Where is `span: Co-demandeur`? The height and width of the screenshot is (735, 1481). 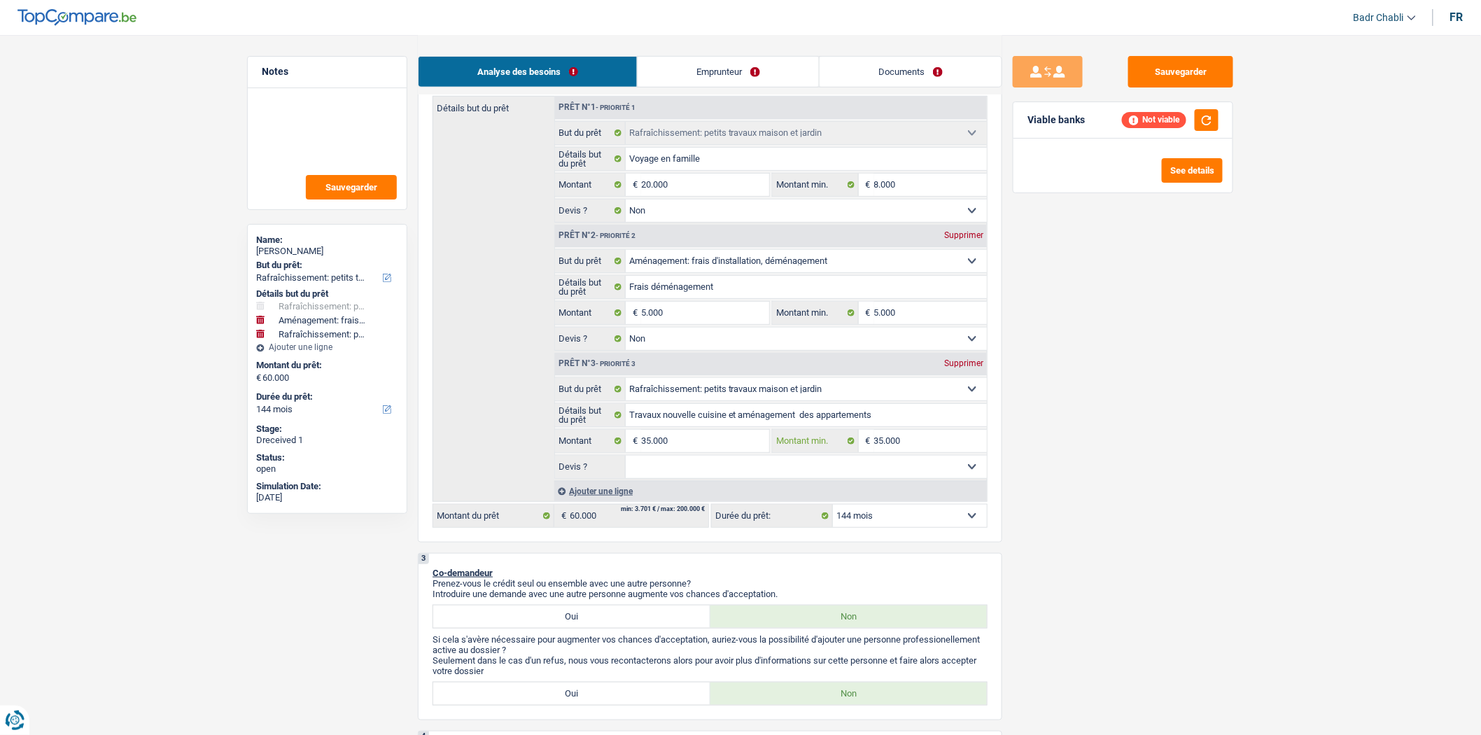
span: Co-demandeur is located at coordinates (463, 573).